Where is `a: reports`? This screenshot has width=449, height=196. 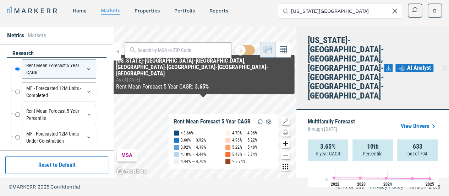 a: reports is located at coordinates (218, 11).